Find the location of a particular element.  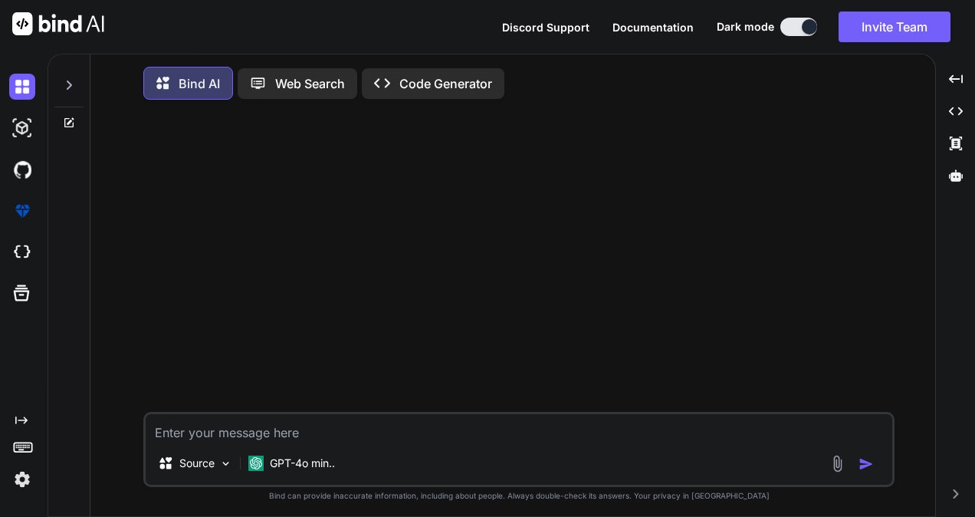

p: Web Search is located at coordinates (310, 84).